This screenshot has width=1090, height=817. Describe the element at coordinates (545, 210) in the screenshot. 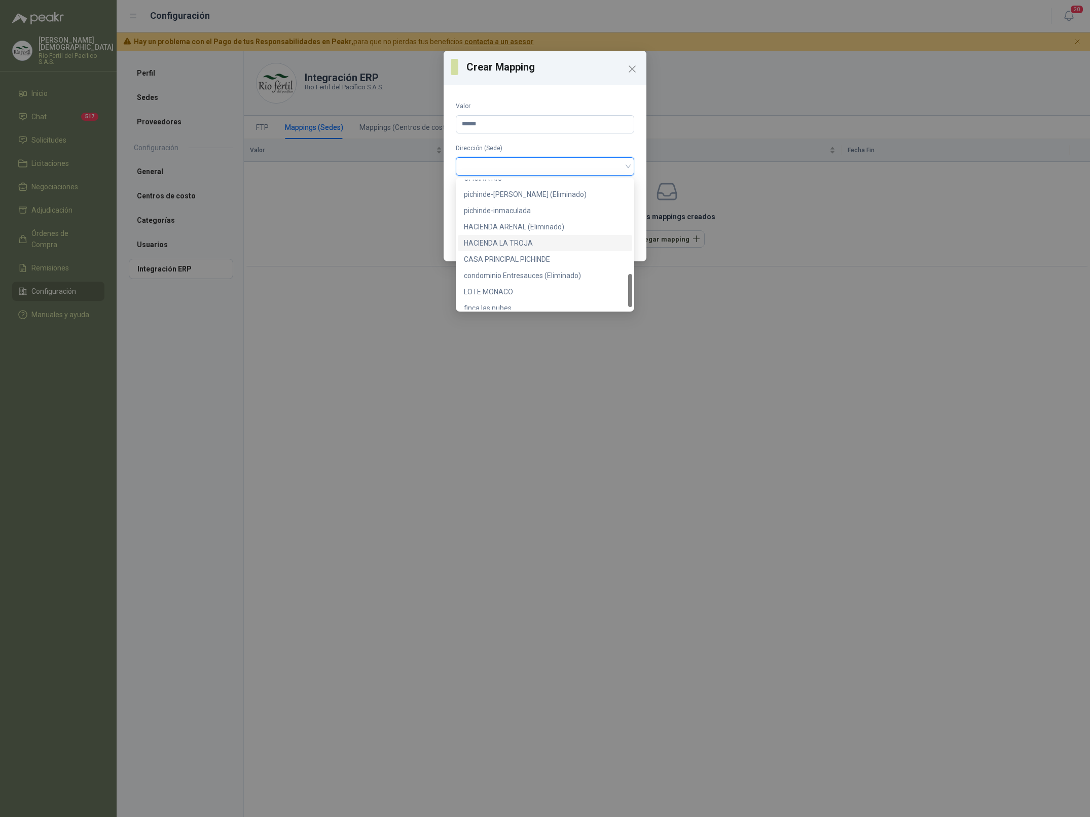

I see `div: pichinde-inmaculada` at that location.